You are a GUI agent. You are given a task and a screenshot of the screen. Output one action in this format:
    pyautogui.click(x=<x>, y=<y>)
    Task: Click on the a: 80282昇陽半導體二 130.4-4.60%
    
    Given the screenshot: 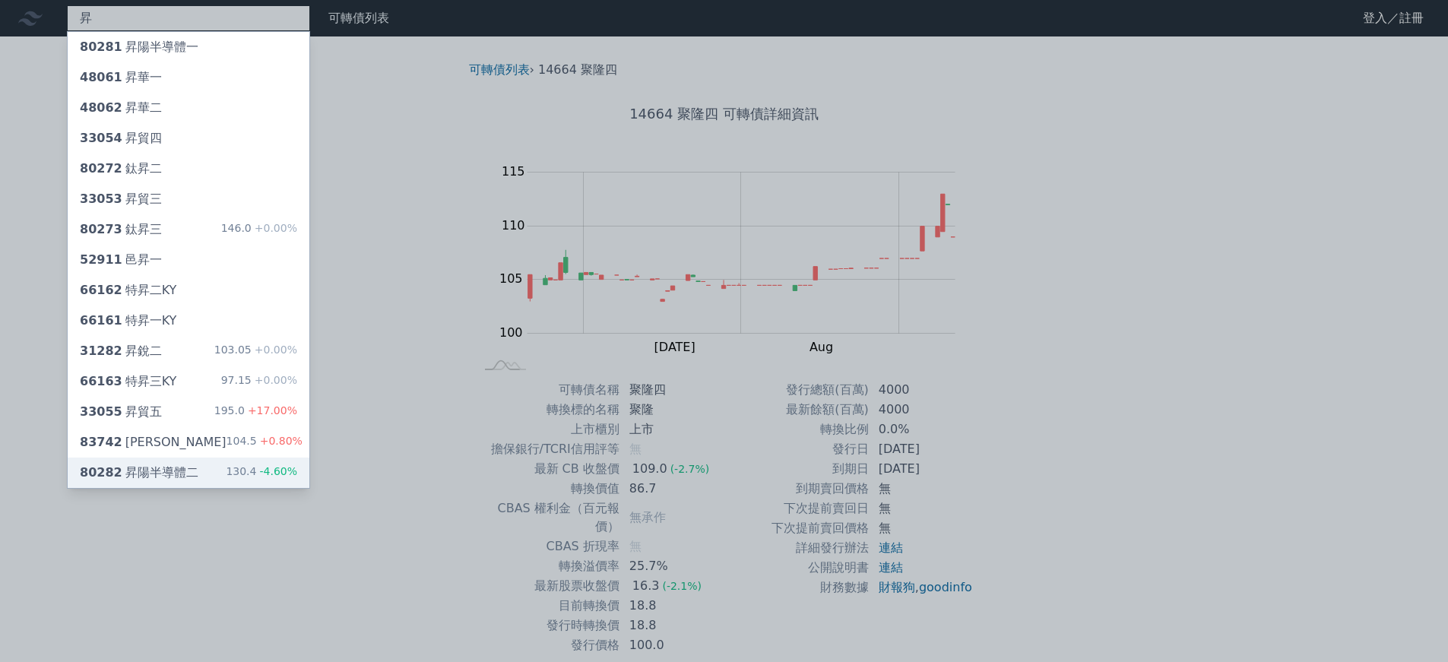 What is the action you would take?
    pyautogui.click(x=189, y=473)
    